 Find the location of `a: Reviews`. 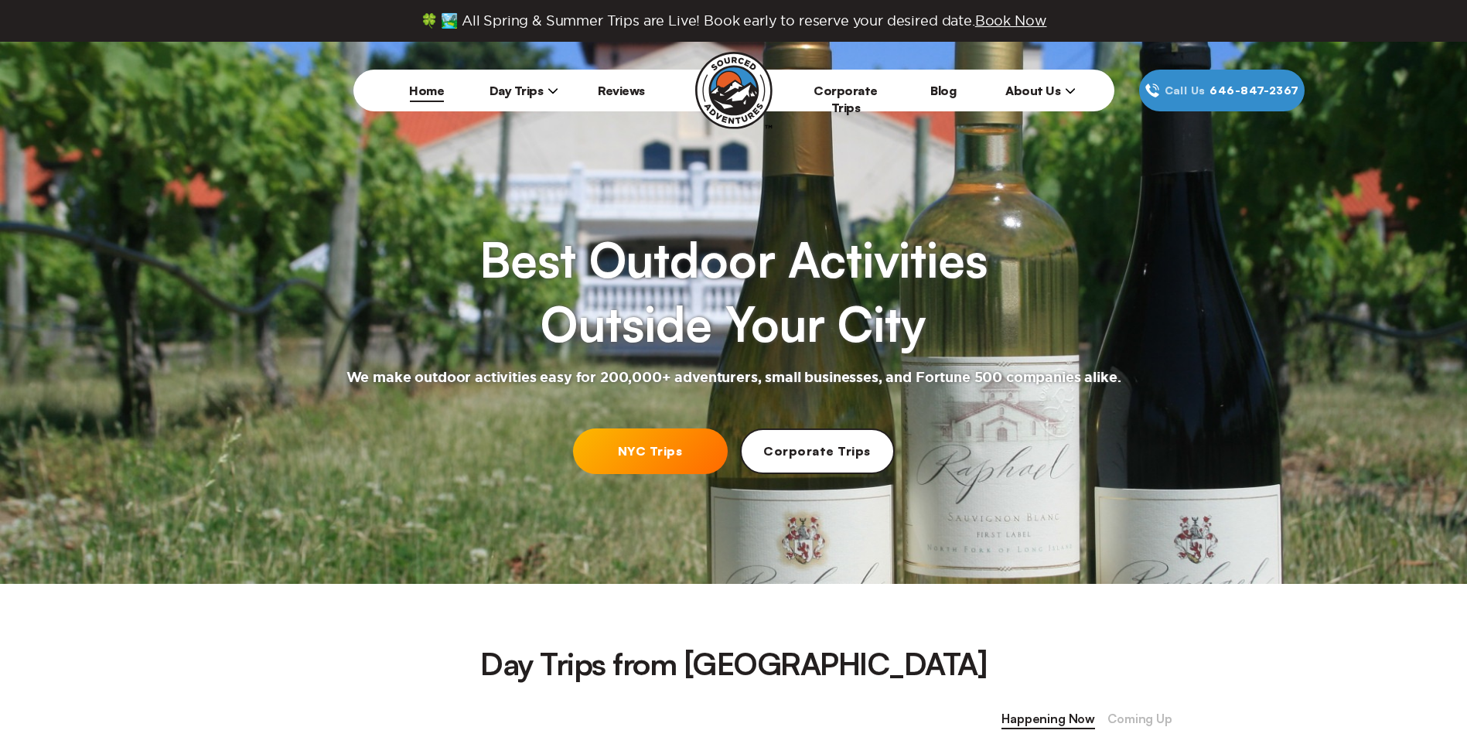

a: Reviews is located at coordinates (621, 90).